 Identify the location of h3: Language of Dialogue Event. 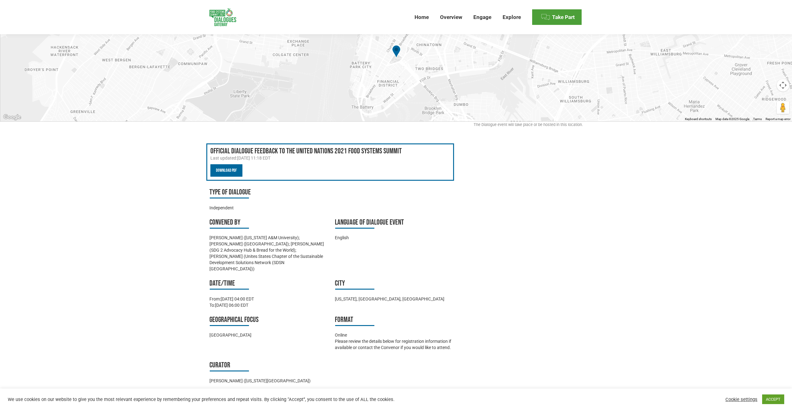
(394, 223).